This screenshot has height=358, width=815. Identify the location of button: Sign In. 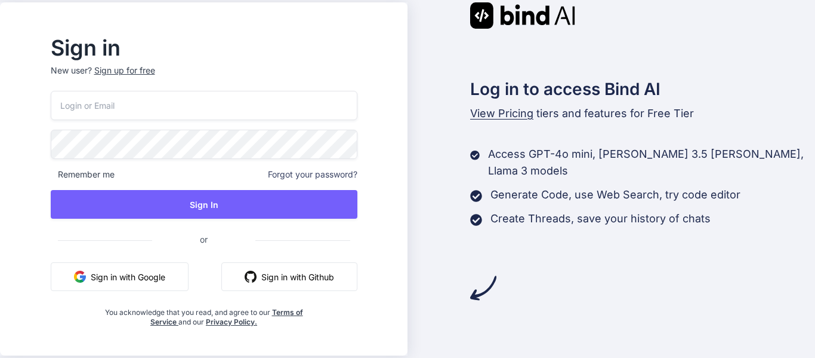
(204, 204).